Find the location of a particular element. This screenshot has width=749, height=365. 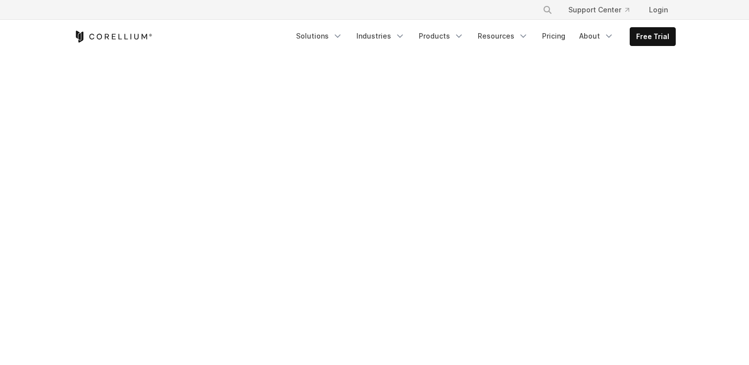

a: Support Center is located at coordinates (599, 10).